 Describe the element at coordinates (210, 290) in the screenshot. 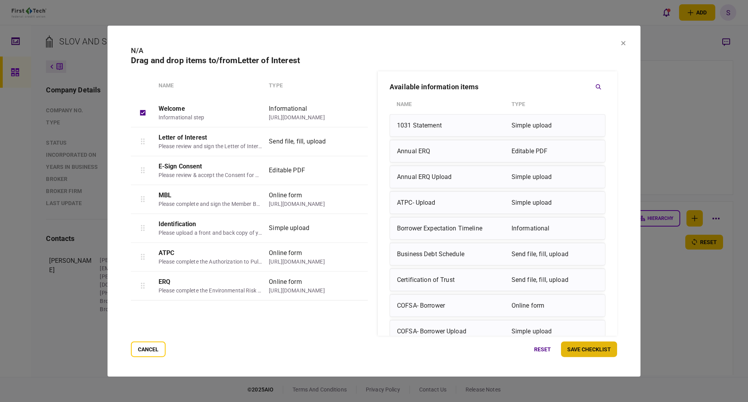

I see `div: Please complete the Environmental Risk Questionnaire (ERQ) form in its entirety. The form must be...` at that location.